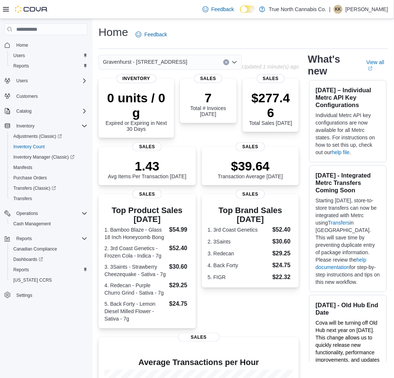 This screenshot has height=378, width=394. I want to click on dt: 3. Redecan, so click(239, 254).